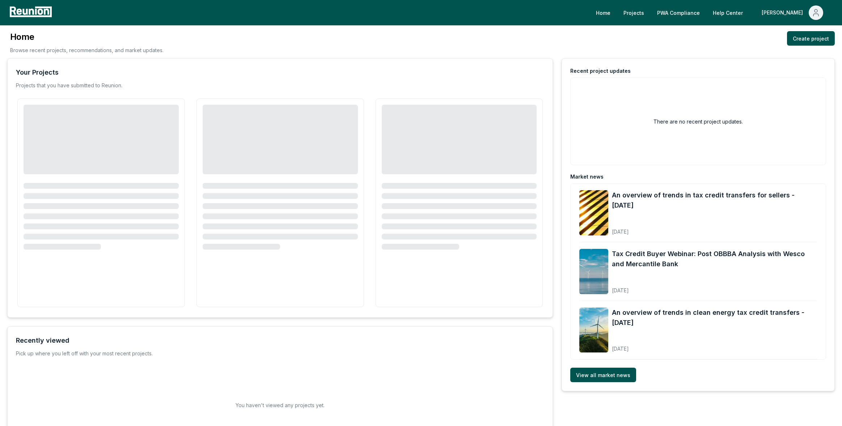 The width and height of the screenshot is (842, 426). I want to click on h3: Home, so click(87, 37).